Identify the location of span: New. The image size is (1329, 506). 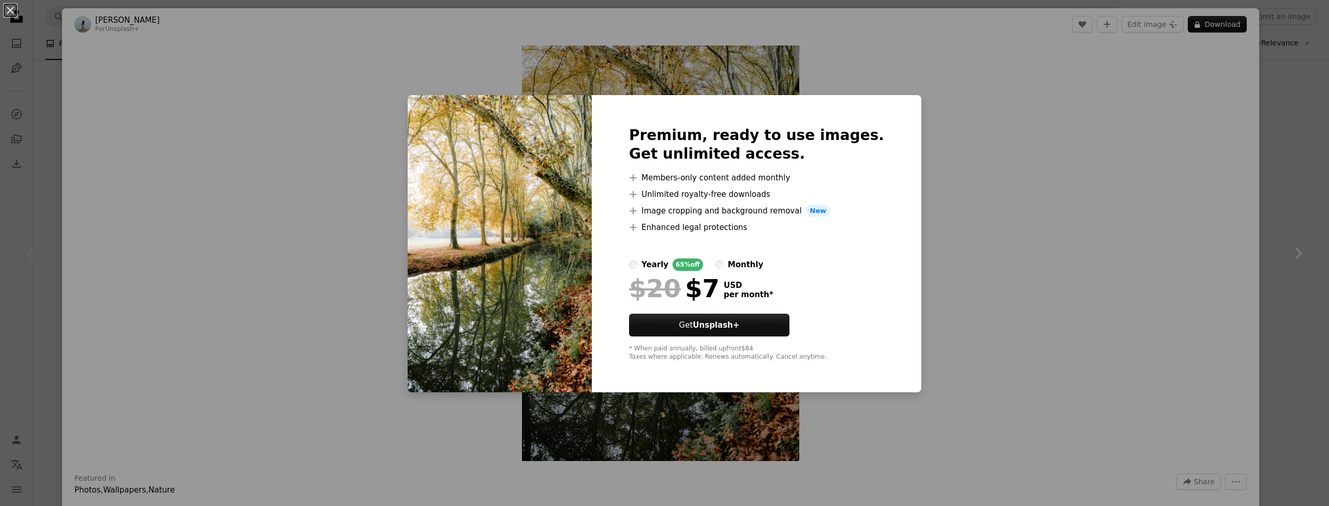
(818, 211).